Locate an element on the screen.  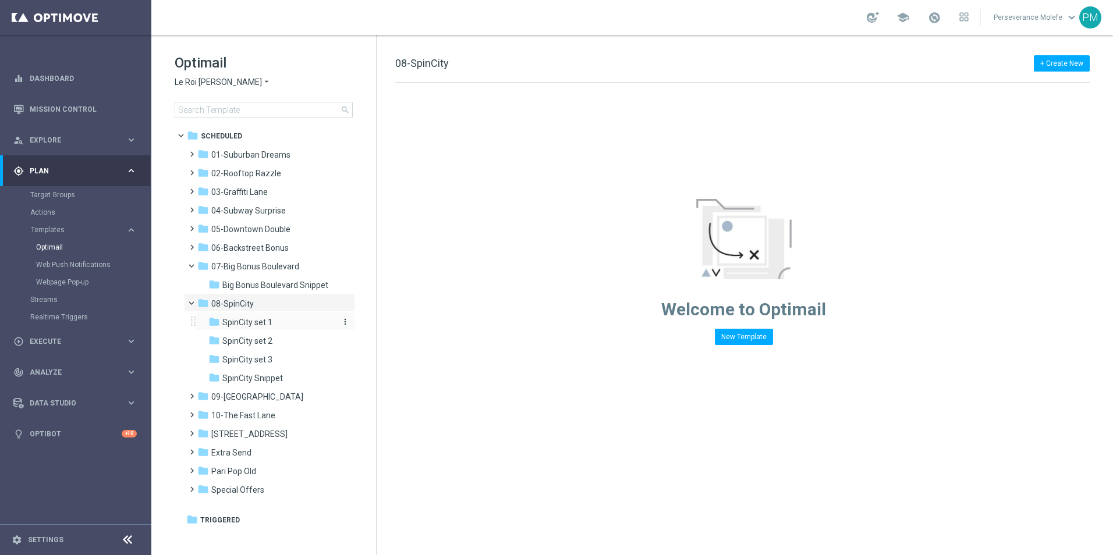
a: Realtime Triggers is located at coordinates (76, 317).